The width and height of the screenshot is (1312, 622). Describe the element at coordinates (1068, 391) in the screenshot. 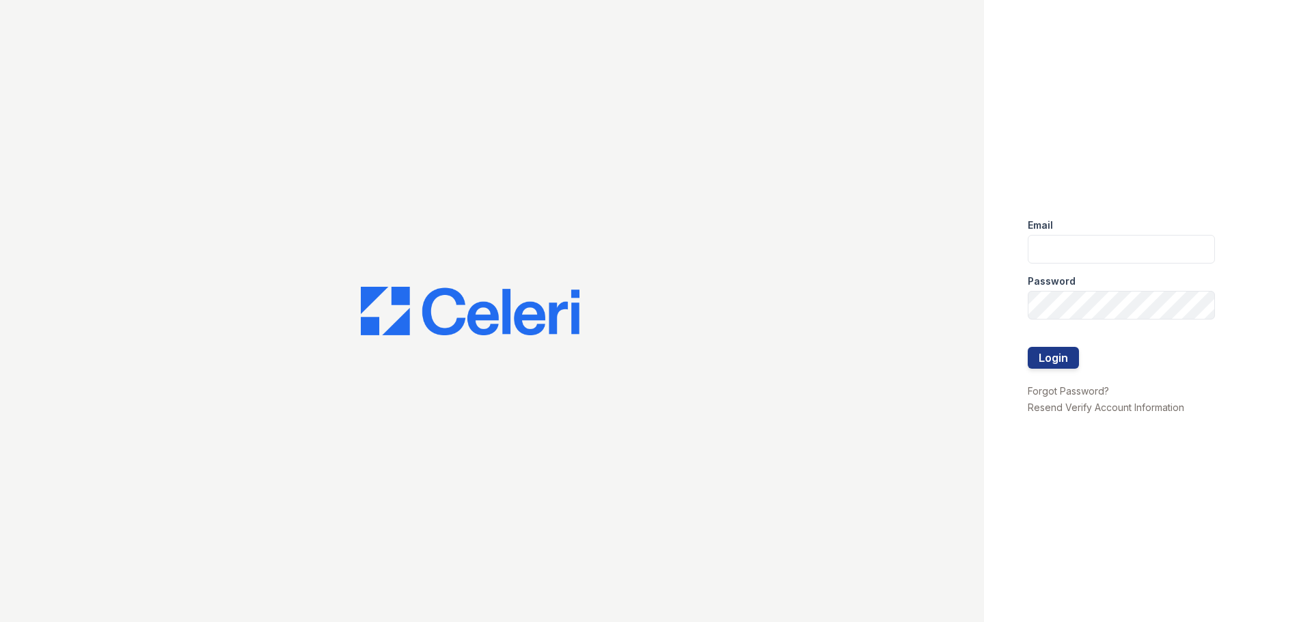

I see `a: Forgot Password?` at that location.